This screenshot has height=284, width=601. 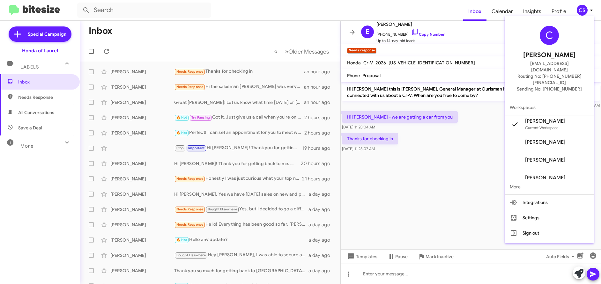 I want to click on button: Settings, so click(x=550, y=218).